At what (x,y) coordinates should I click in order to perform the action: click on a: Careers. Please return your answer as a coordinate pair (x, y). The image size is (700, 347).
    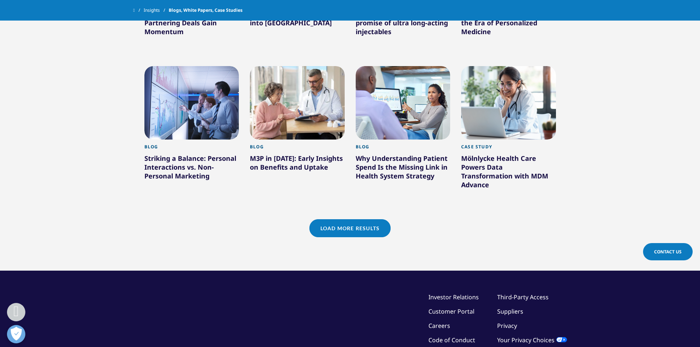
    Looking at the image, I should click on (439, 326).